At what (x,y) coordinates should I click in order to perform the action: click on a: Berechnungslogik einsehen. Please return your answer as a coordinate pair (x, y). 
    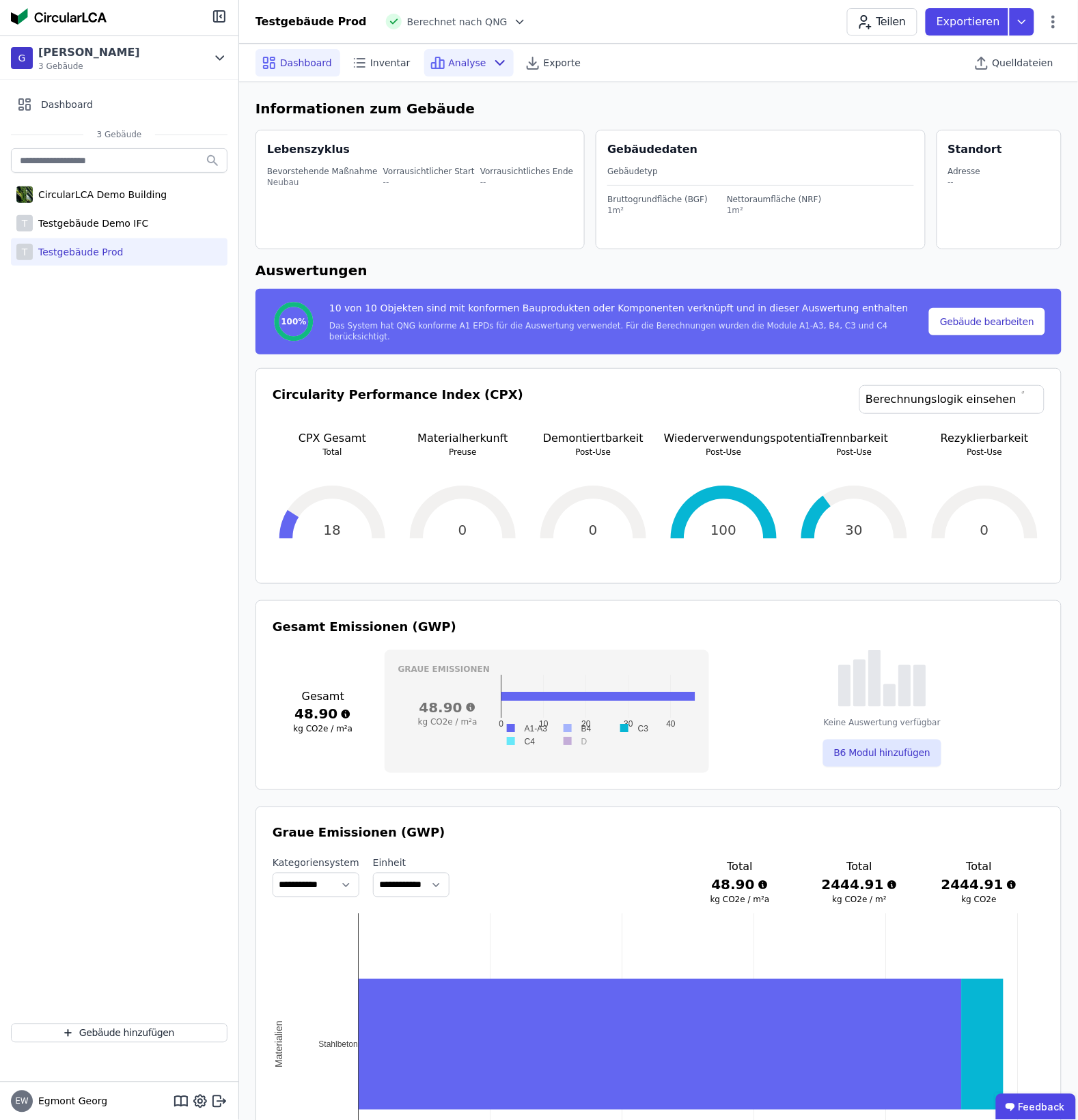
    Looking at the image, I should click on (952, 400).